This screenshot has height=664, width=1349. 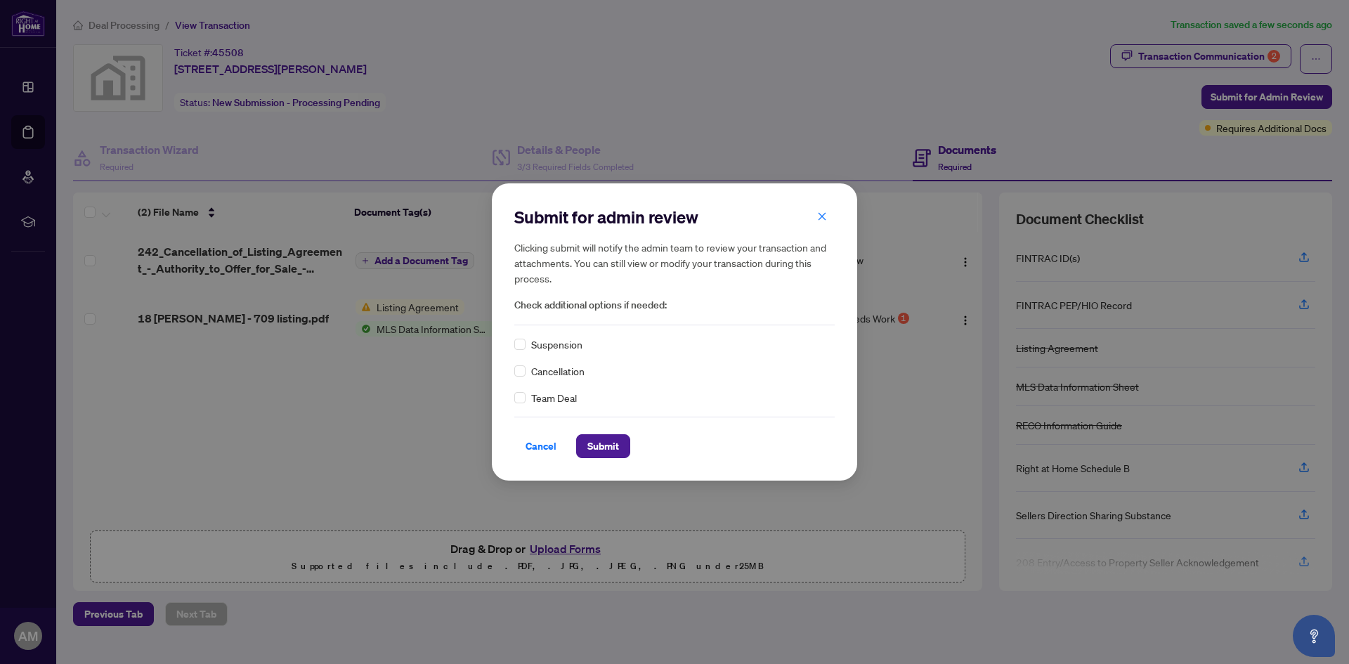 I want to click on span: close, so click(x=822, y=216).